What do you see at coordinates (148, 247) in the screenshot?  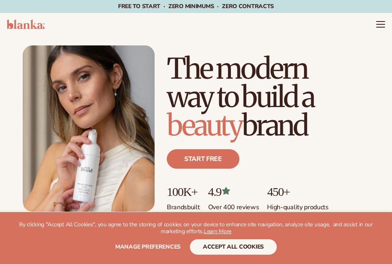 I see `button: Manage preferences` at bounding box center [148, 247].